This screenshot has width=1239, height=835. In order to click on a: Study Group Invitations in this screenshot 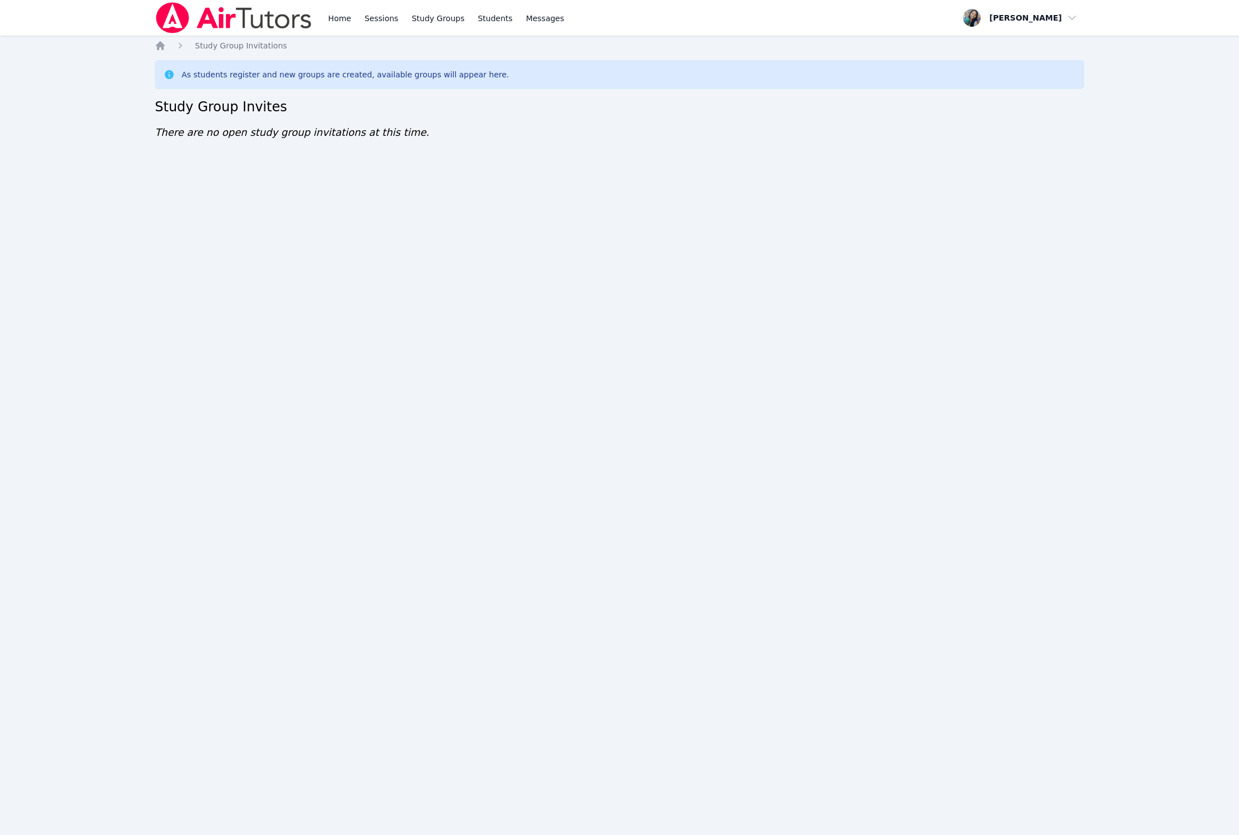, I will do `click(240, 46)`.